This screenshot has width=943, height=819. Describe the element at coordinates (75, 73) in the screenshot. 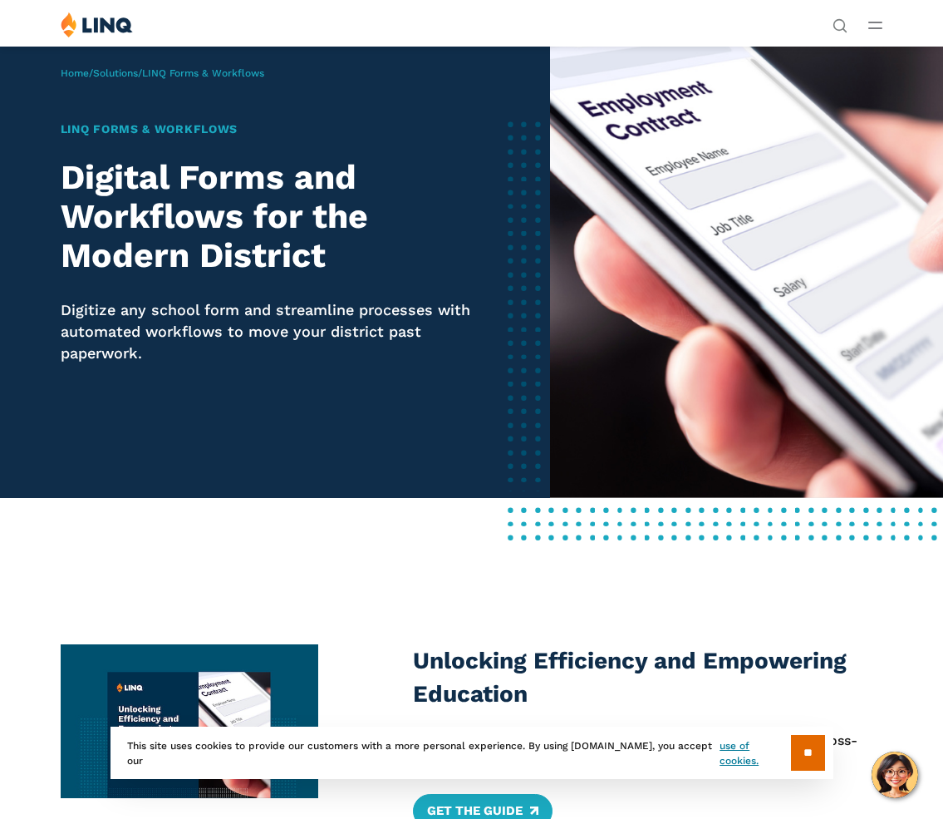

I see `a: Home` at that location.